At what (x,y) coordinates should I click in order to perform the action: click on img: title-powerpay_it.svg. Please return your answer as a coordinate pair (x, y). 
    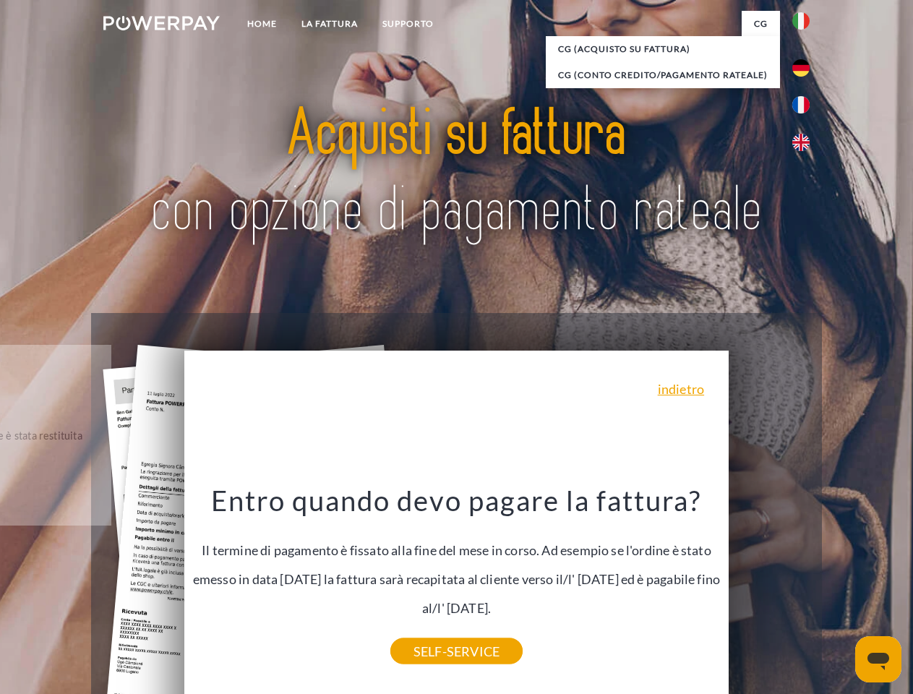
    Looking at the image, I should click on (456, 173).